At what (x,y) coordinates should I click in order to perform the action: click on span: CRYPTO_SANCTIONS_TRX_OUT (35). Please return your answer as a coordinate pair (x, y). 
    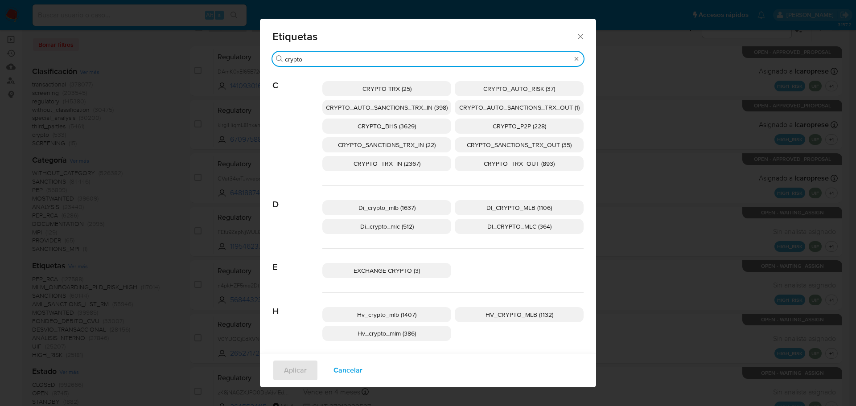
    Looking at the image, I should click on (519, 145).